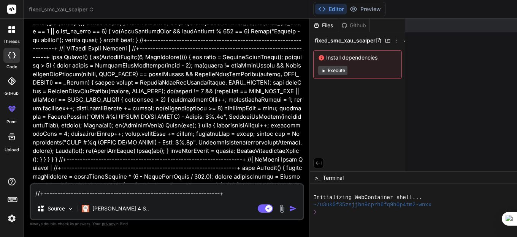 The image size is (517, 237). What do you see at coordinates (56, 209) in the screenshot?
I see `p: Source` at bounding box center [56, 209].